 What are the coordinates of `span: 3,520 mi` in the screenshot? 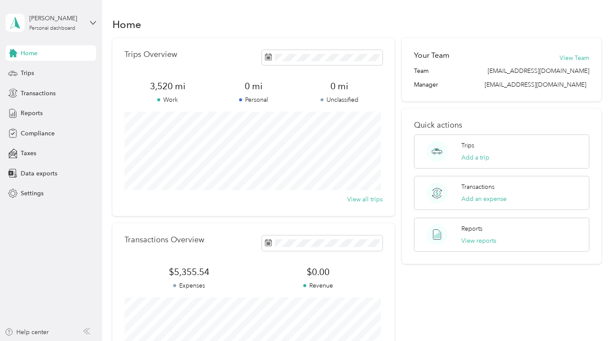 It's located at (167, 86).